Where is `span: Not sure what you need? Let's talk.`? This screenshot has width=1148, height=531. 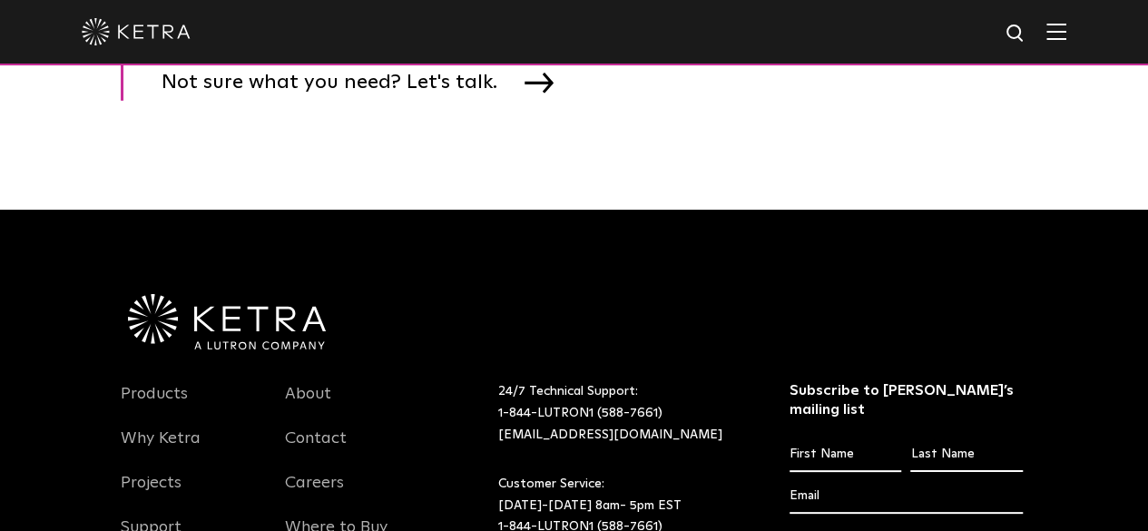 span: Not sure what you need? Let's talk. is located at coordinates (343, 83).